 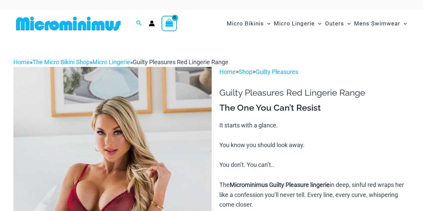 What do you see at coordinates (169, 23) in the screenshot?
I see `a: View Shopping Cart, empty` at bounding box center [169, 23].